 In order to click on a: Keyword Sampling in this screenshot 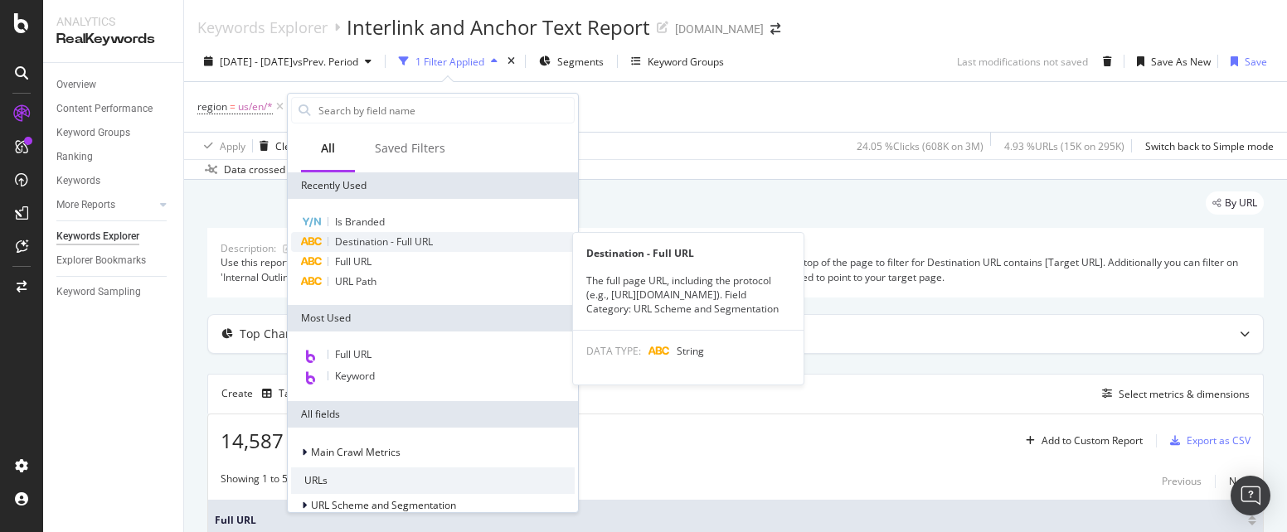, I will do `click(114, 292)`.